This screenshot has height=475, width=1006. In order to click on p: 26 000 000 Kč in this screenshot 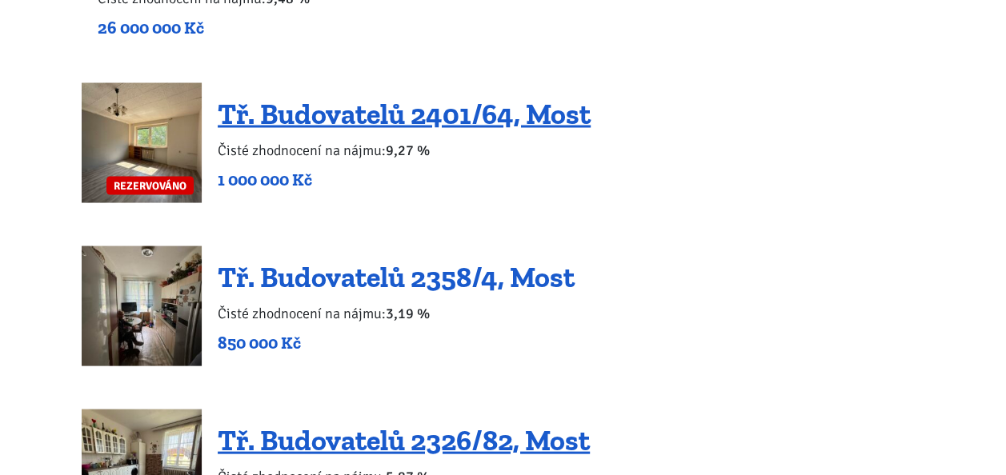, I will do `click(504, 28)`.